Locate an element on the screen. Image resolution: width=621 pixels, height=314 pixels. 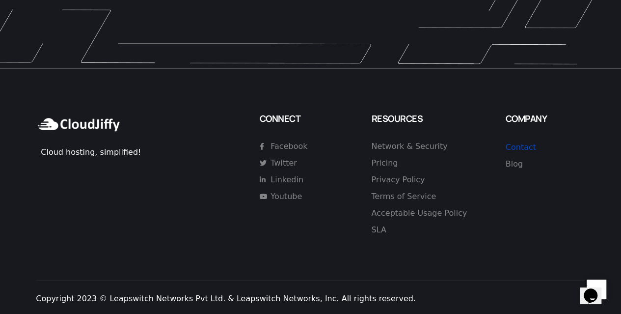
p: Copyright 2023 © Leapswitch Networks Pvt Ltd. & Leapswitch Networks, Inc. All rights reserved. is located at coordinates (310, 298).